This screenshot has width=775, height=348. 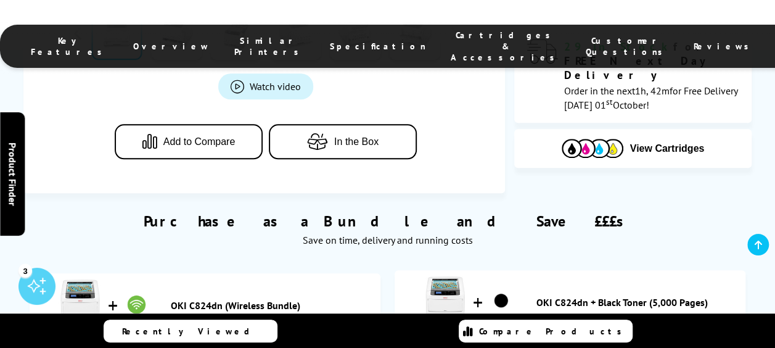 I want to click on div: Purchase as a Bundle and Save £££s, so click(x=388, y=222).